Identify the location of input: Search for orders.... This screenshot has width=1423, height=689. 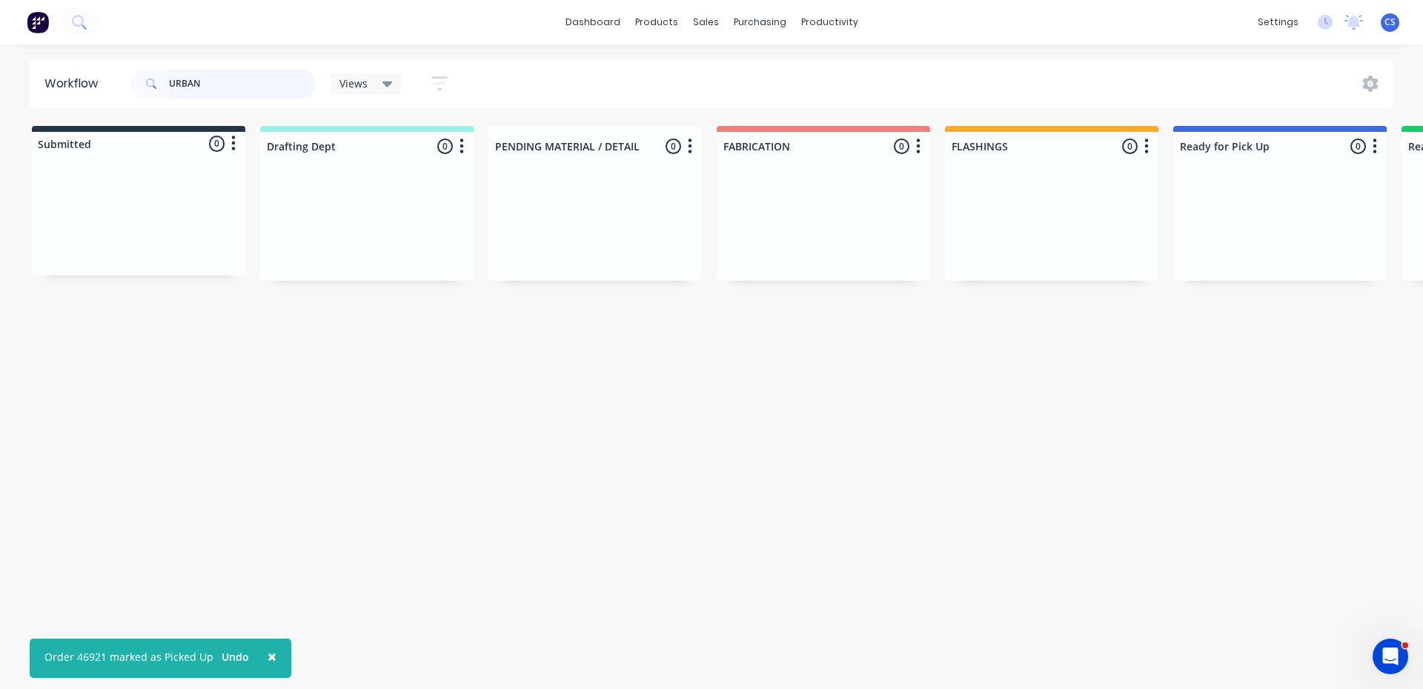
(242, 84).